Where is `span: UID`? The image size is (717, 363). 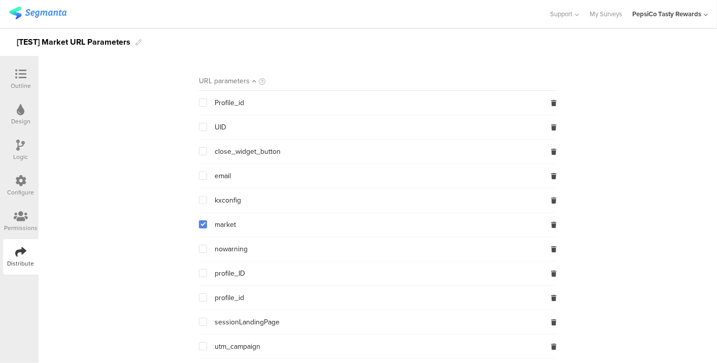 span: UID is located at coordinates (220, 127).